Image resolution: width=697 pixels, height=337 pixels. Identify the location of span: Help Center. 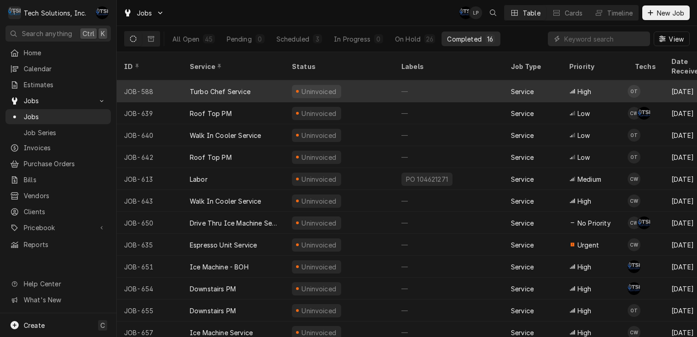
(64, 283).